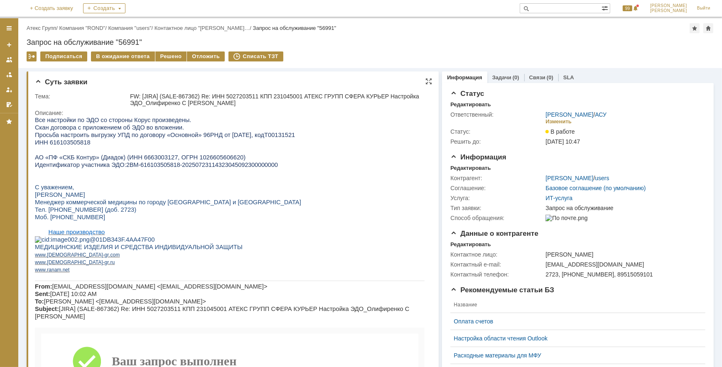 The width and height of the screenshot is (722, 367). What do you see at coordinates (497, 265) in the screenshot?
I see `div: Контактный e-mail:` at bounding box center [497, 265].